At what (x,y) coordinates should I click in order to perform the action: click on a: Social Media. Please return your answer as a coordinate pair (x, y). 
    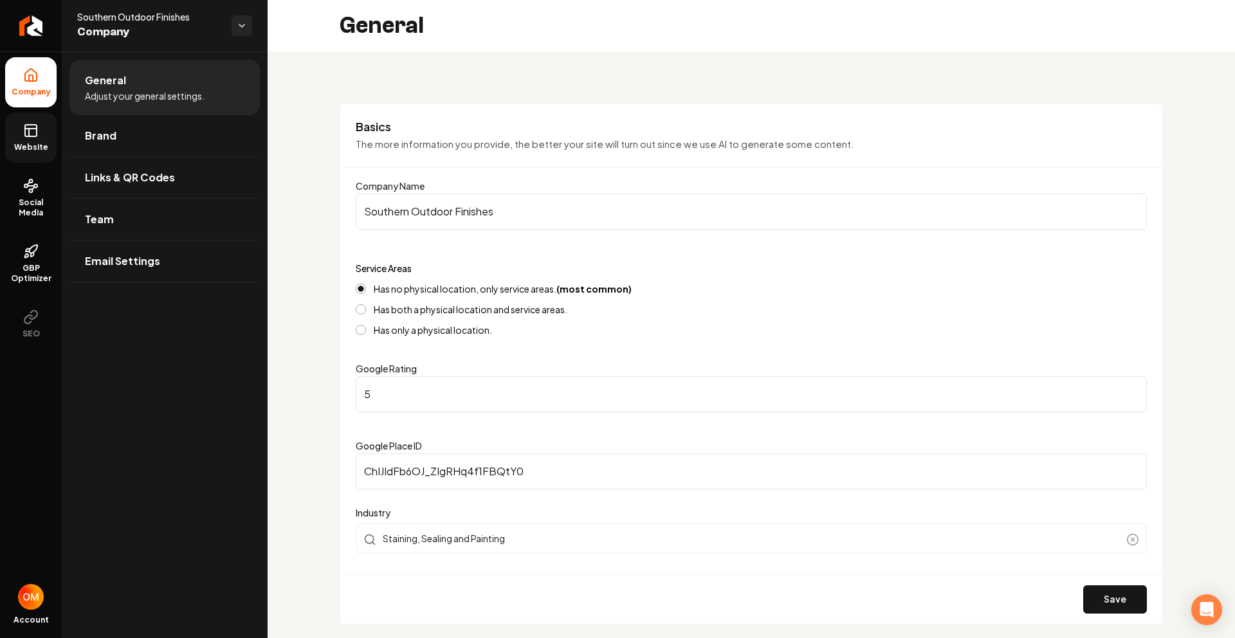
    Looking at the image, I should click on (31, 198).